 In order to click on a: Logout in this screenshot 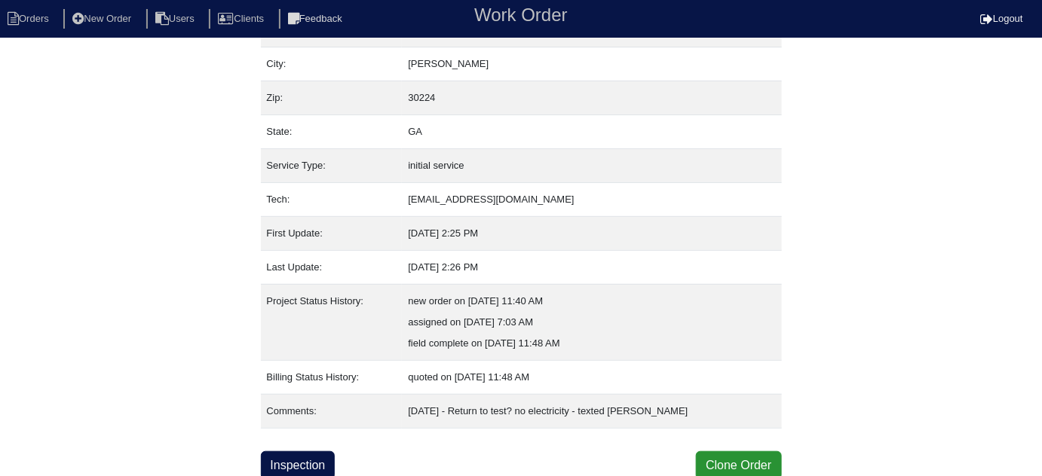, I will do `click(1001, 18)`.